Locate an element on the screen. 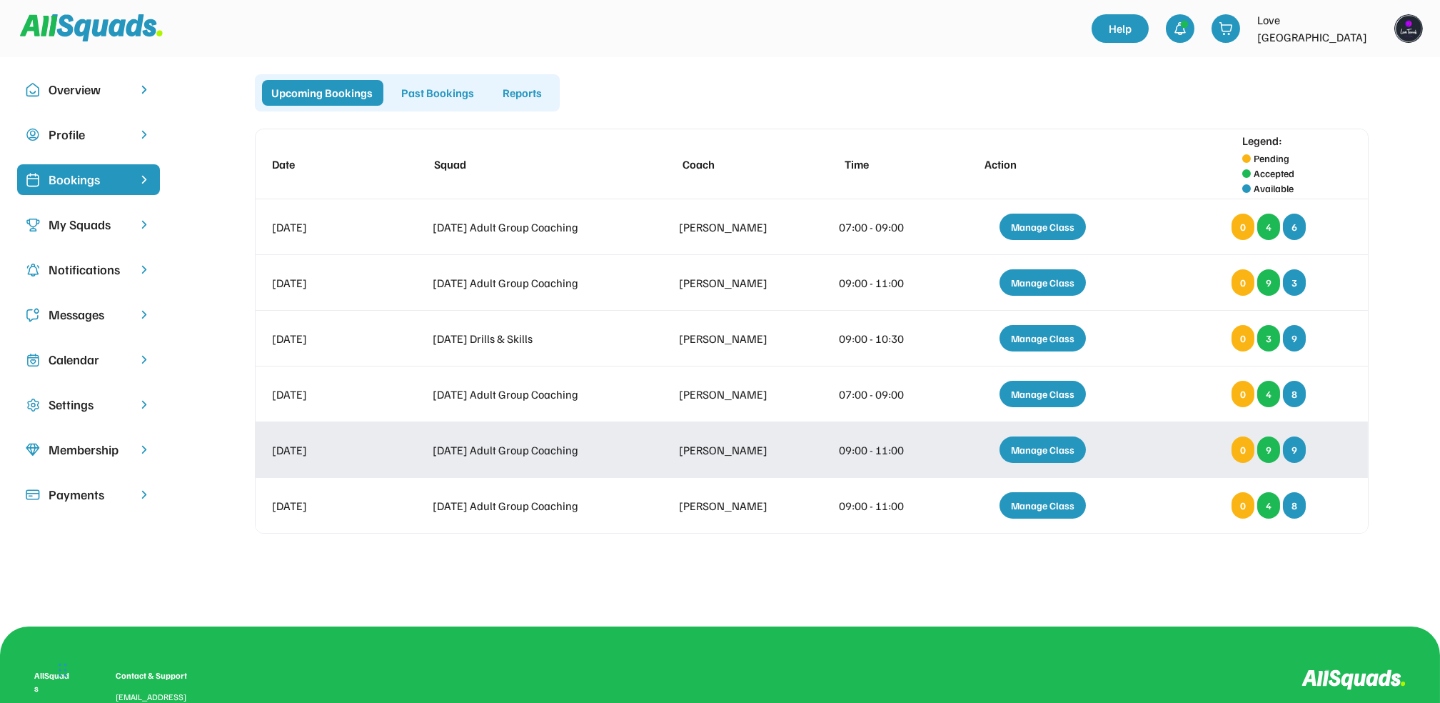 This screenshot has height=703, width=1440. div: My Squads is located at coordinates (89, 224).